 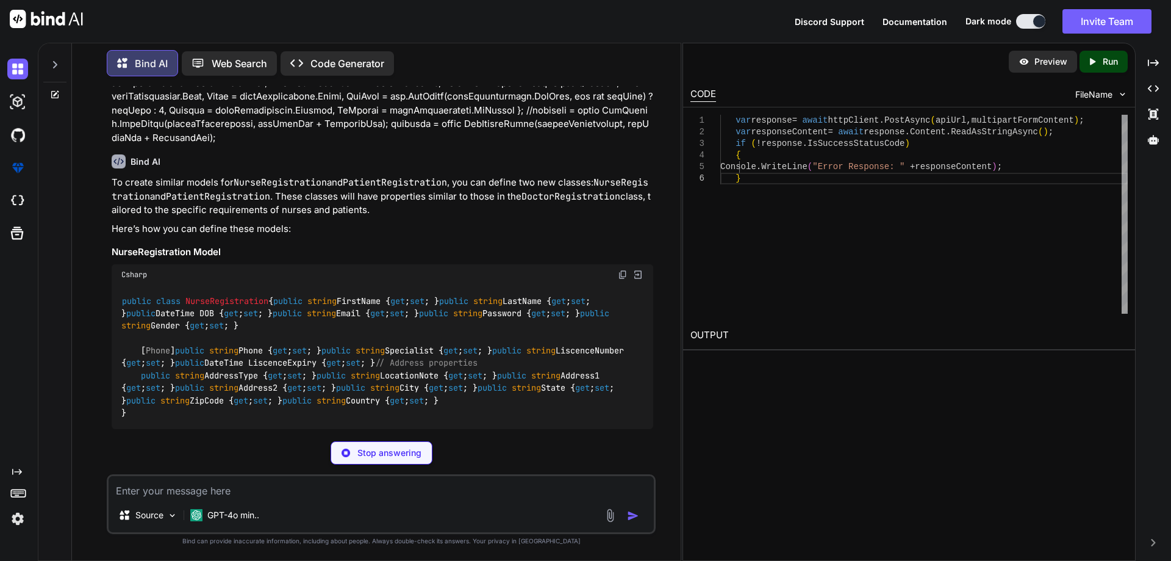 What do you see at coordinates (1024, 62) in the screenshot?
I see `img: preview` at bounding box center [1024, 62].